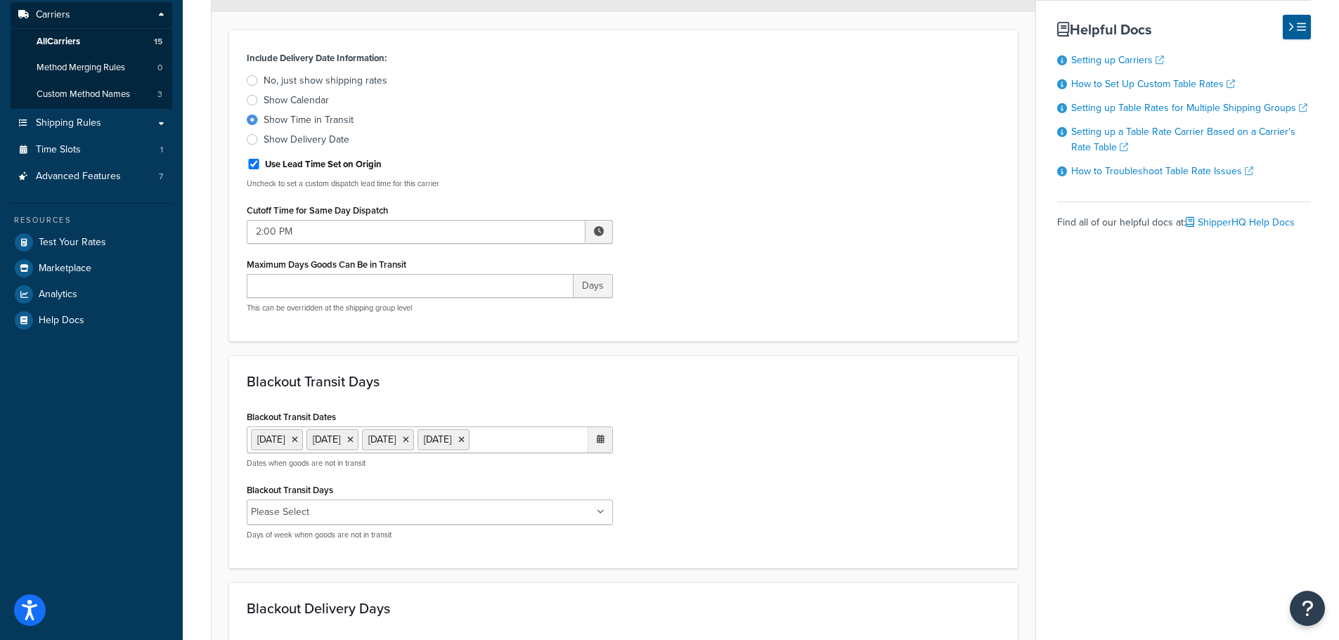 This screenshot has height=640, width=1339. I want to click on p: This can be overridden at the shipping group level, so click(430, 308).